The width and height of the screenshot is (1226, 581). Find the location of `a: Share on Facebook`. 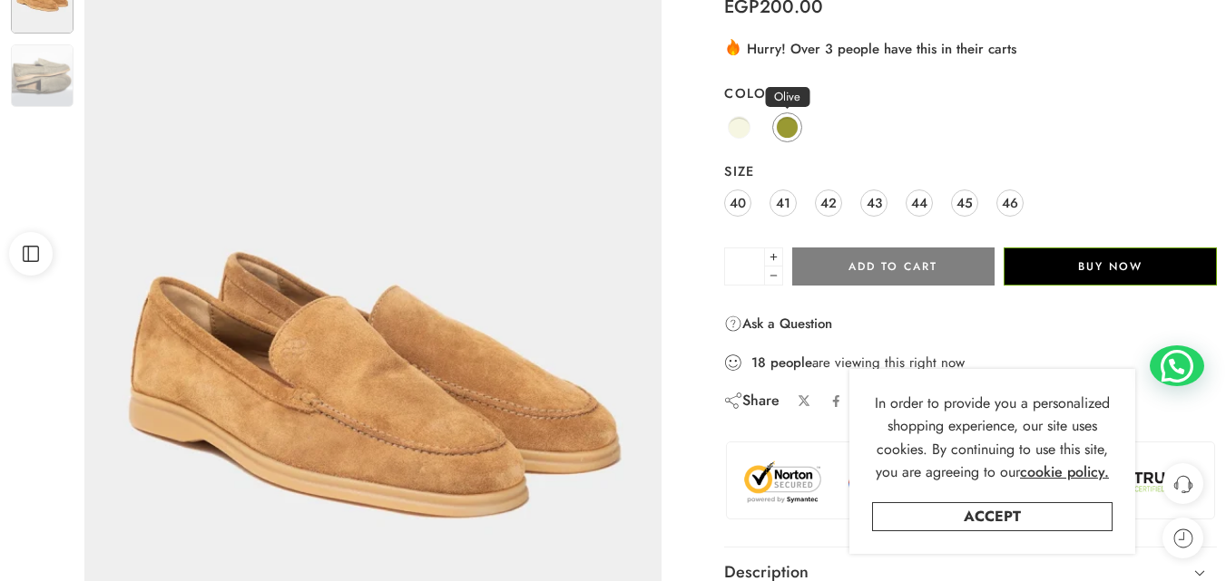

a: Share on Facebook is located at coordinates (835, 401).